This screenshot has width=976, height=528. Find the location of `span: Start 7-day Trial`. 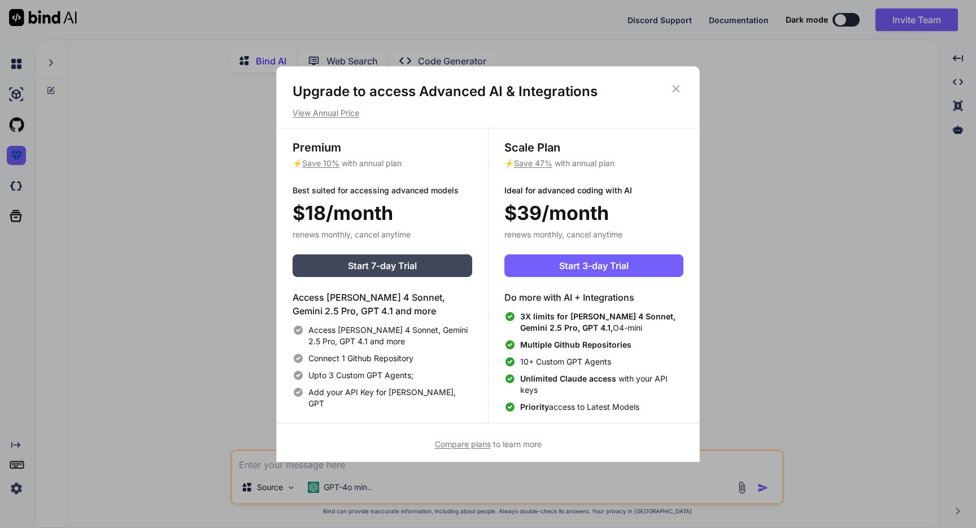

span: Start 7-day Trial is located at coordinates (382, 265).